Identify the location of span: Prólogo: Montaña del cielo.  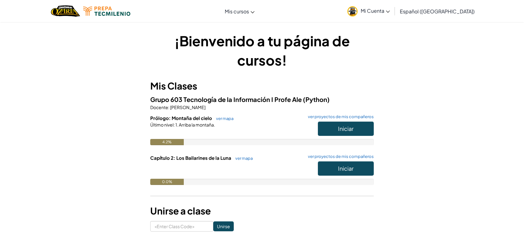
(182, 118).